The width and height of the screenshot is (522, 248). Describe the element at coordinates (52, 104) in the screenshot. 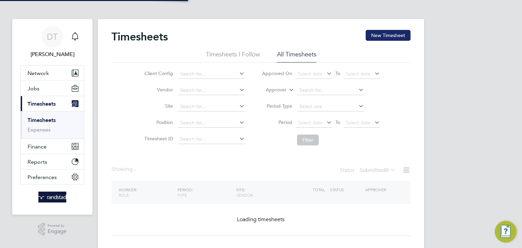

I see `button: Timesheets` at that location.